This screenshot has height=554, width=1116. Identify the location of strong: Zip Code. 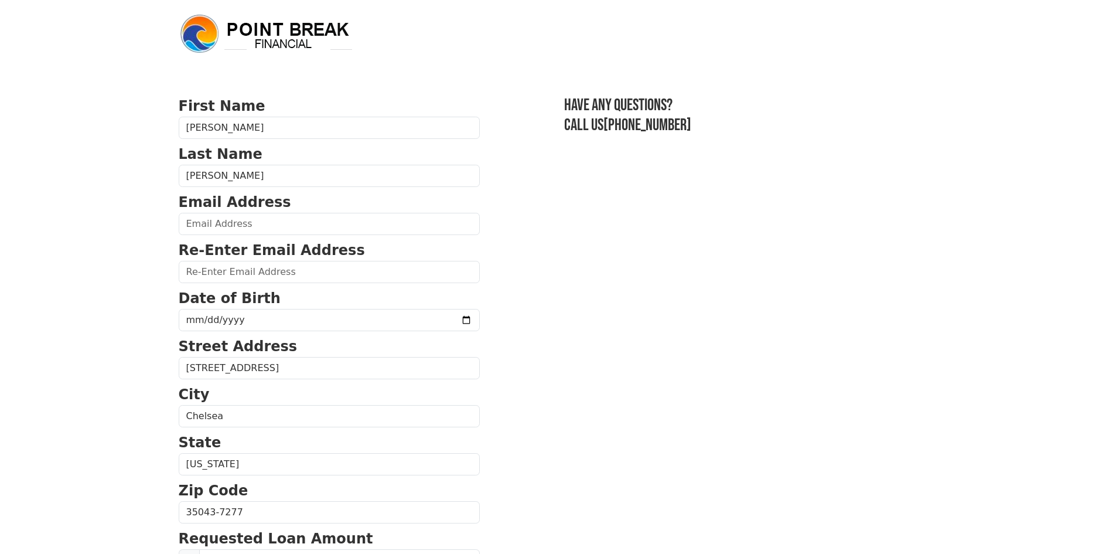
(213, 490).